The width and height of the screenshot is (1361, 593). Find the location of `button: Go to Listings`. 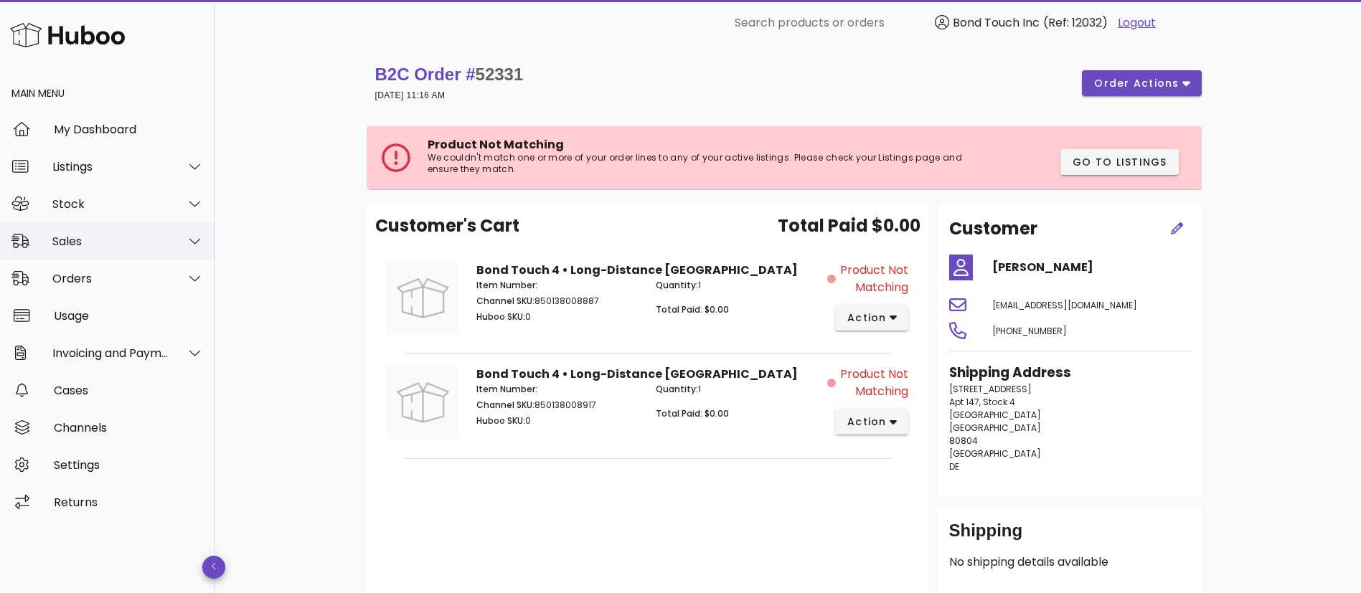

button: Go to Listings is located at coordinates (1119, 162).